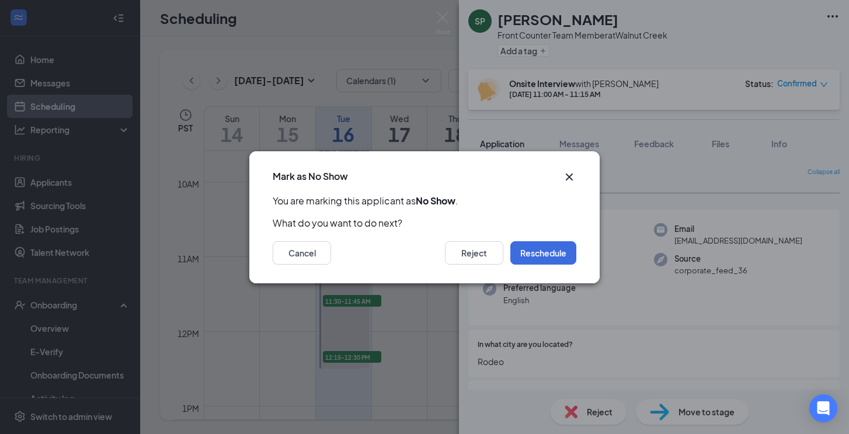 Image resolution: width=849 pixels, height=434 pixels. Describe the element at coordinates (425, 223) in the screenshot. I see `p: What do you want to do next?` at that location.